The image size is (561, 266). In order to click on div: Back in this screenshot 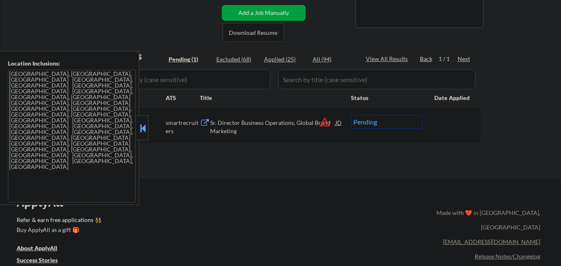, I will do `click(426, 59)`.